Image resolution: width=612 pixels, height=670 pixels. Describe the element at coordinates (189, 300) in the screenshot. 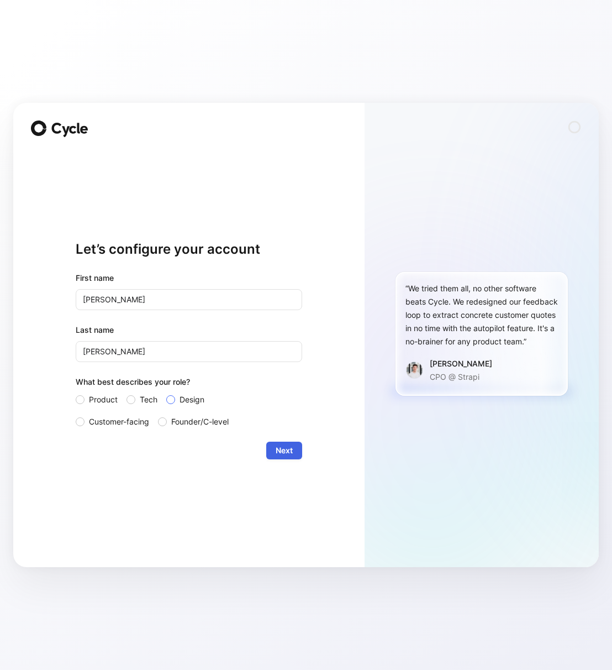

I see `input: John` at that location.